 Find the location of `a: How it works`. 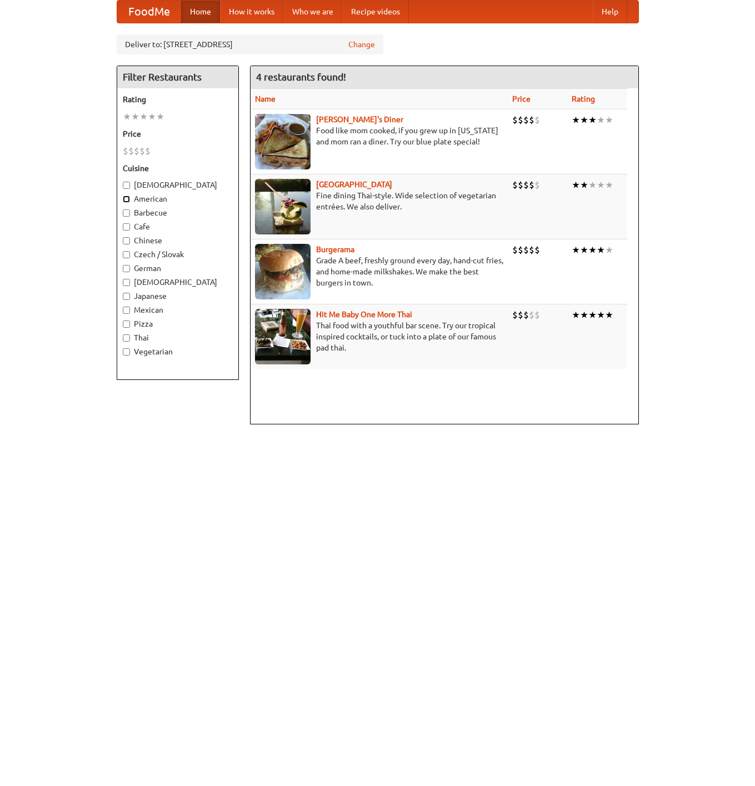

a: How it works is located at coordinates (252, 12).